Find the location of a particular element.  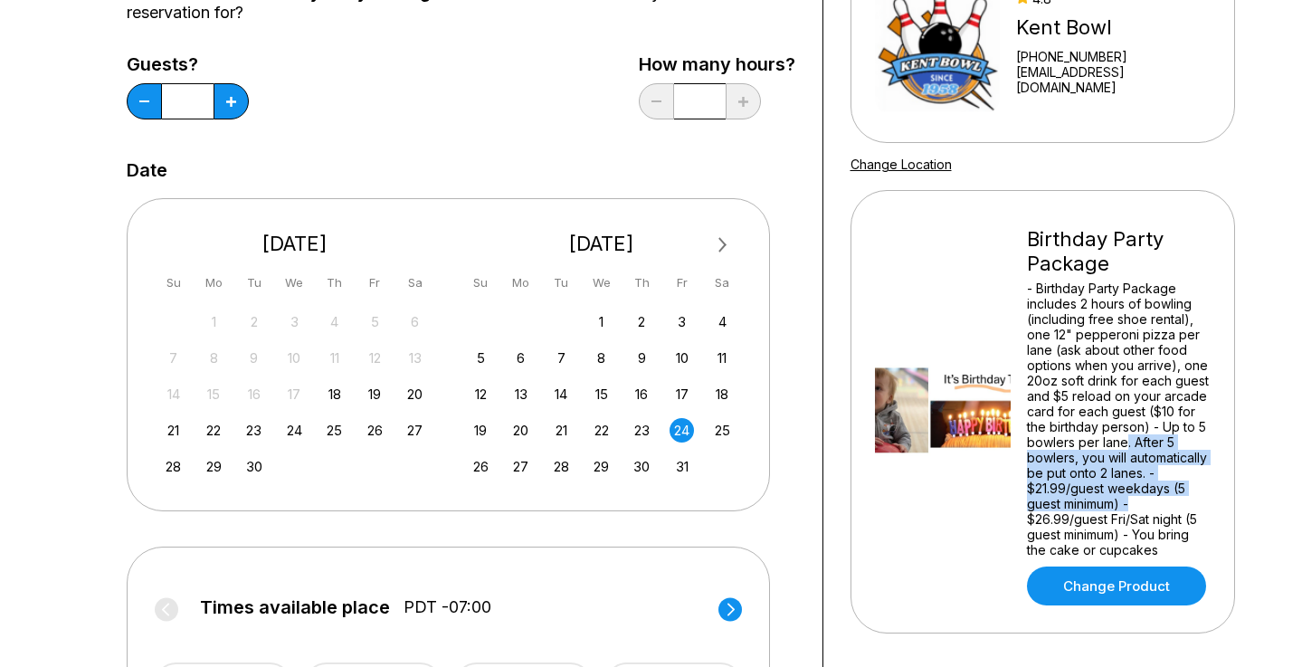

div: Choose Saturday, October 4th, 2025 is located at coordinates (722, 321).